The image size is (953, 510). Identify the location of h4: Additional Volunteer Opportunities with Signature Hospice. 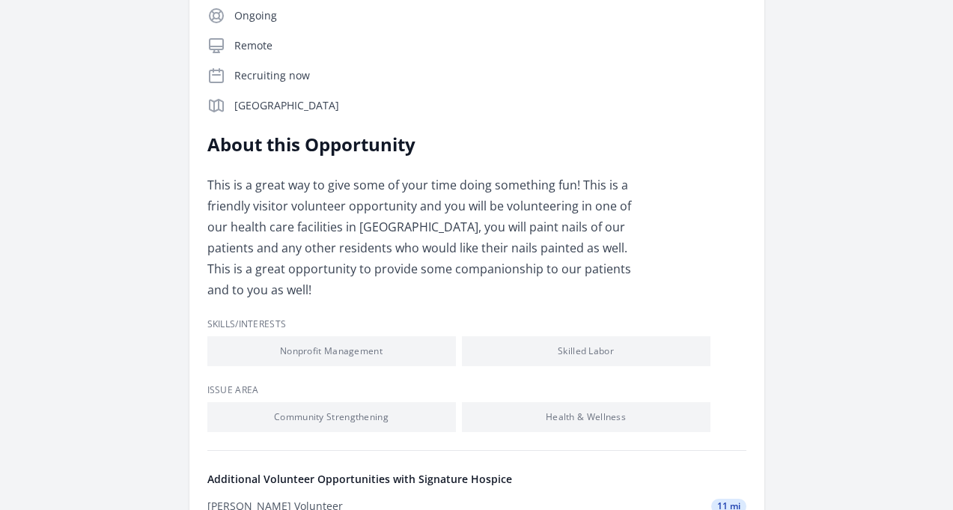
(477, 479).